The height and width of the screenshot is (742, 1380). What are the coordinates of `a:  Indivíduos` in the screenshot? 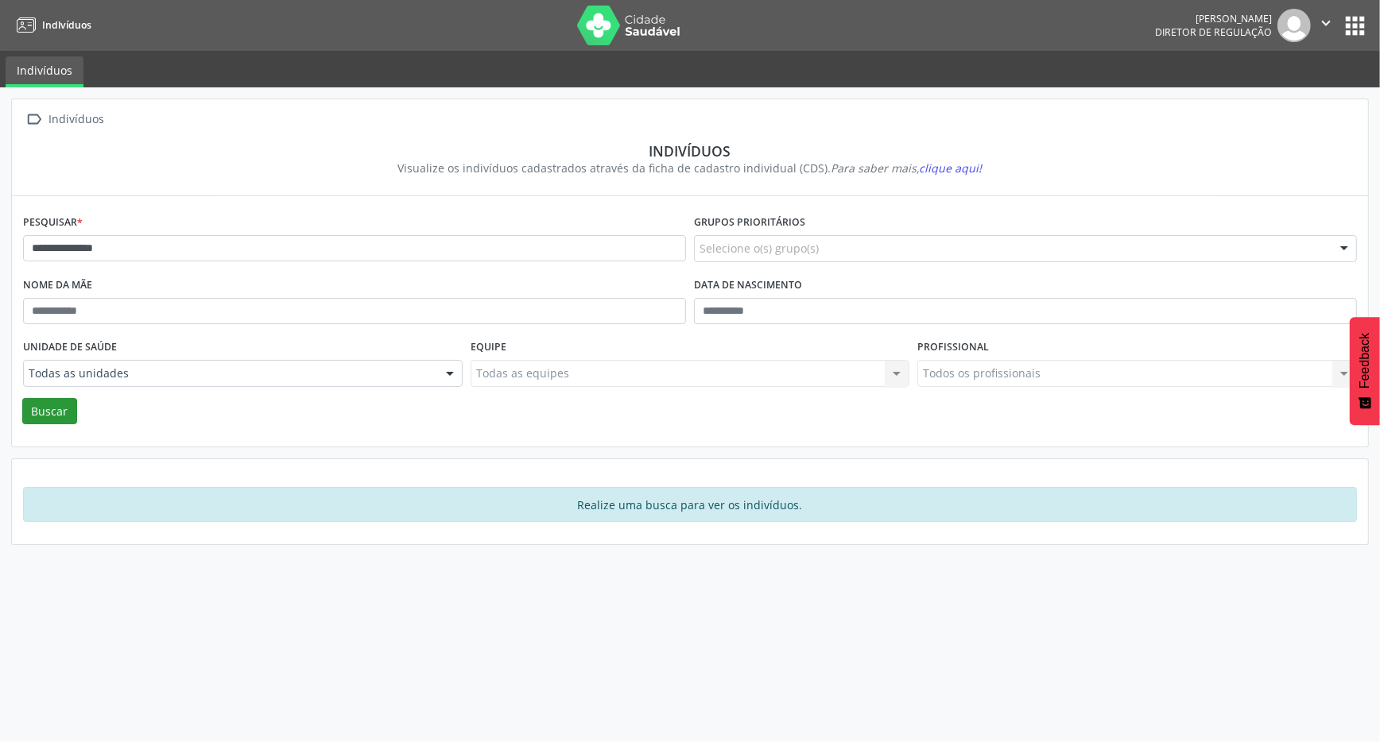 It's located at (65, 119).